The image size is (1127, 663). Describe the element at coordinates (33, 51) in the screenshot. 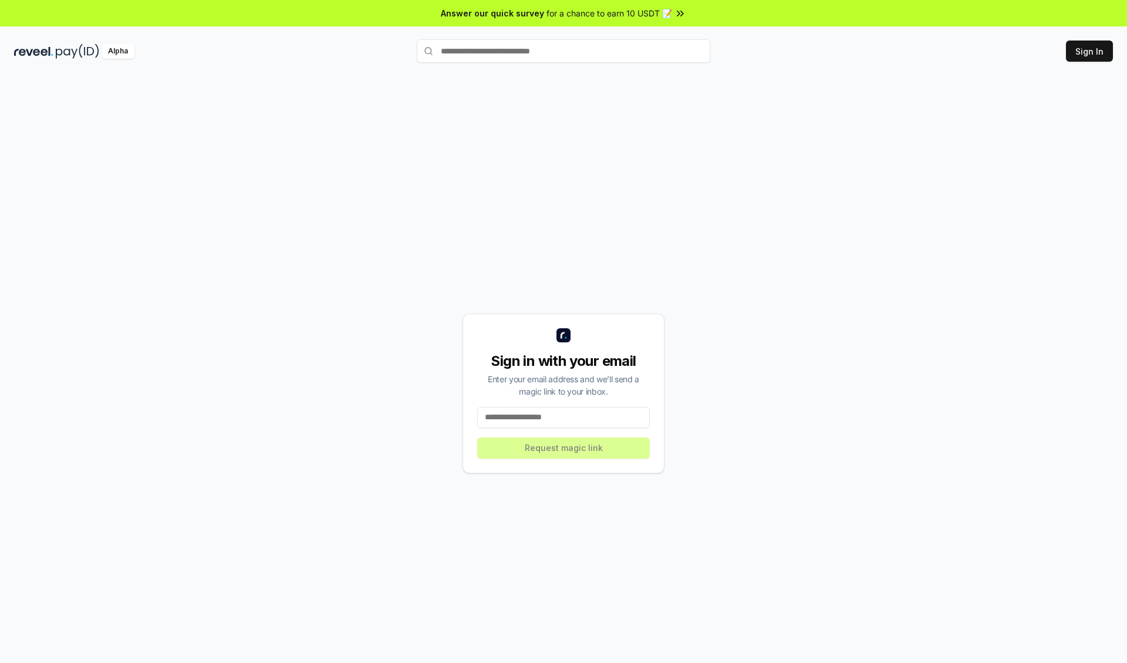

I see `img: reveel_dark` at that location.